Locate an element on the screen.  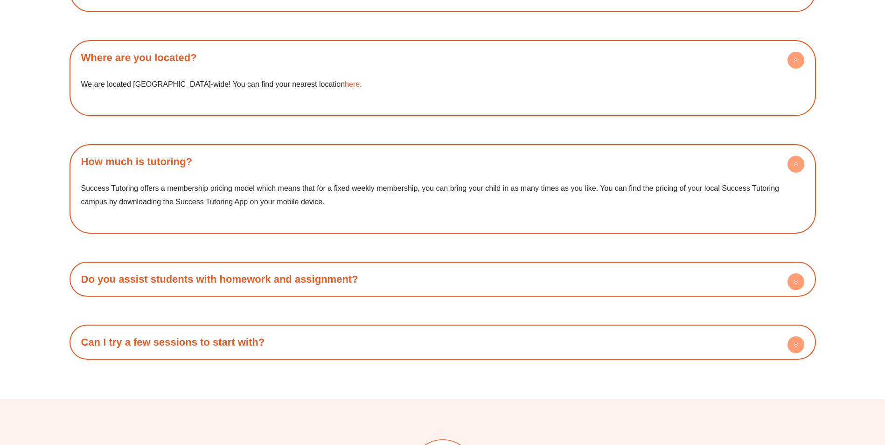
h4: Where are you located? is located at coordinates (443, 57).